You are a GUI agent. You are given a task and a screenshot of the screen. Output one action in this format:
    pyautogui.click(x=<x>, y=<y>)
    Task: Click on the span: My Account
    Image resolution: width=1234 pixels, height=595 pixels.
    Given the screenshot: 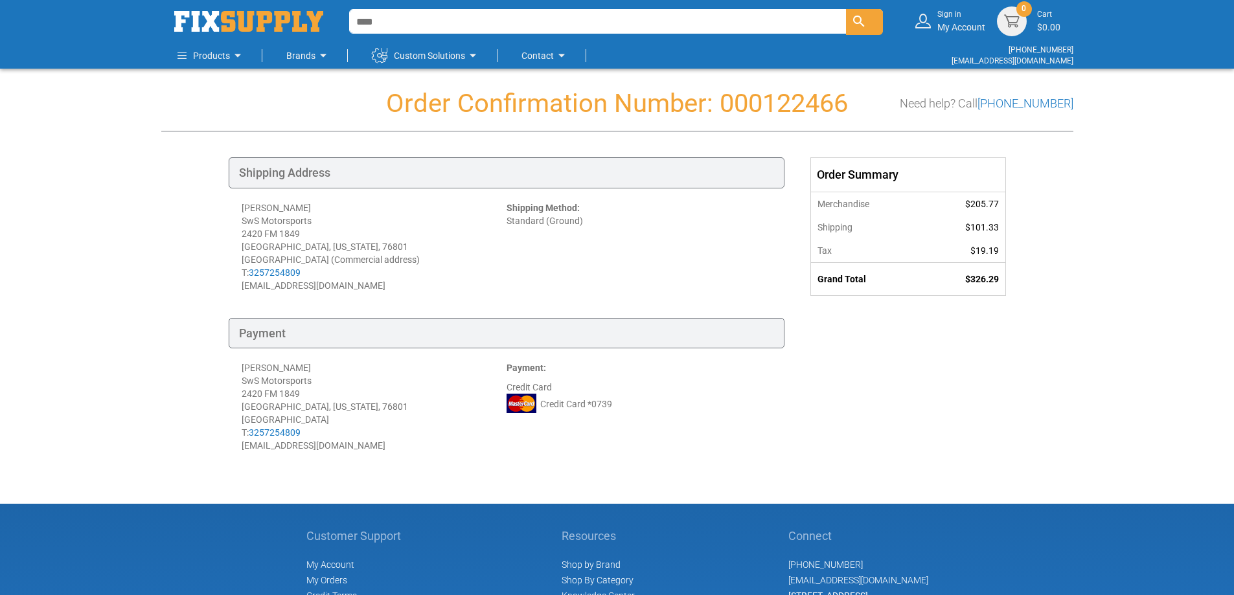 What is the action you would take?
    pyautogui.click(x=330, y=565)
    